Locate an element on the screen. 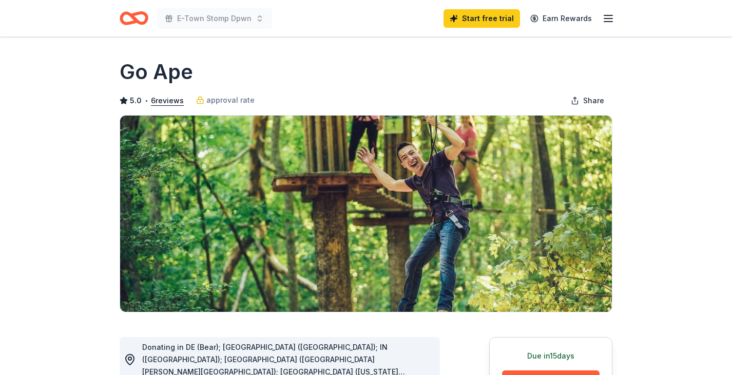 This screenshot has height=375, width=732. a: Home is located at coordinates (134, 18).